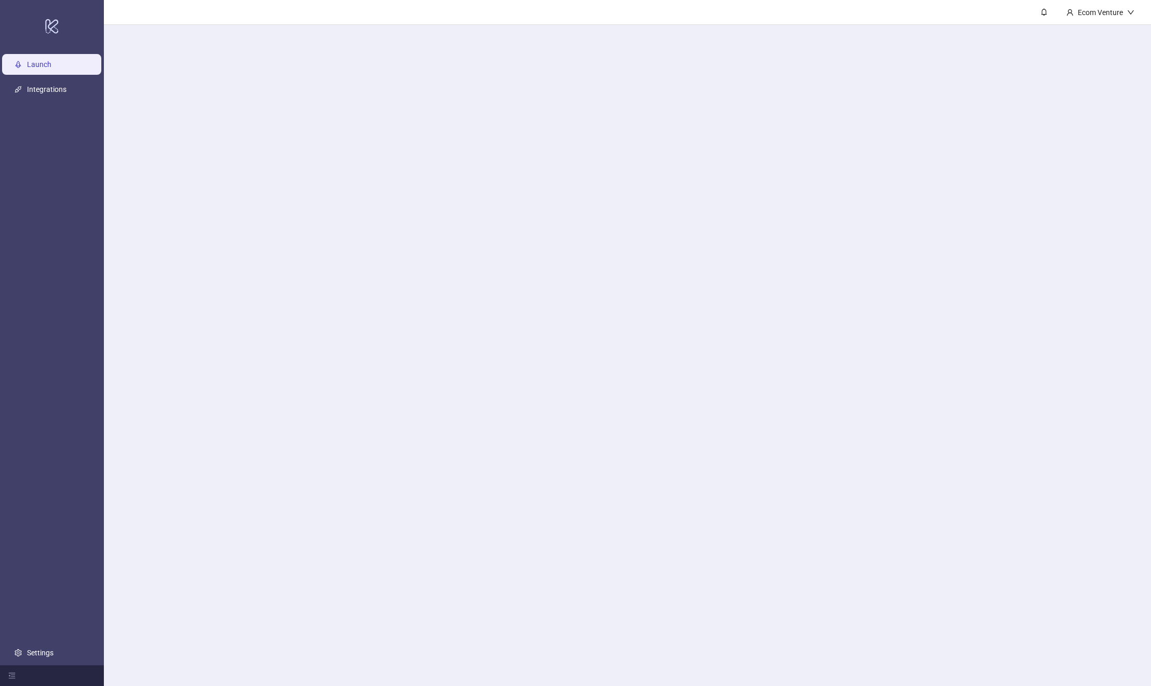  I want to click on div: Ecom Venture, so click(1100, 12).